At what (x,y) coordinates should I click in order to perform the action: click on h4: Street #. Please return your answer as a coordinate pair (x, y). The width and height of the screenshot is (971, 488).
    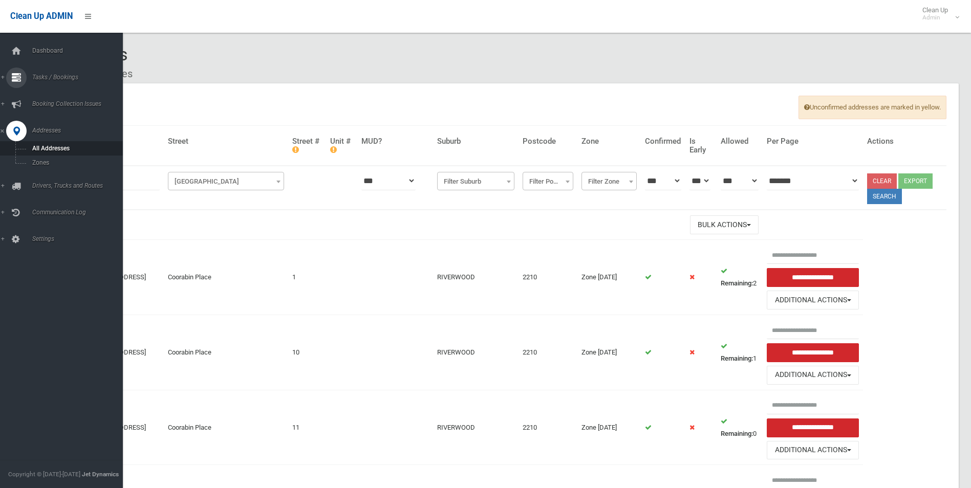
    Looking at the image, I should click on (307, 145).